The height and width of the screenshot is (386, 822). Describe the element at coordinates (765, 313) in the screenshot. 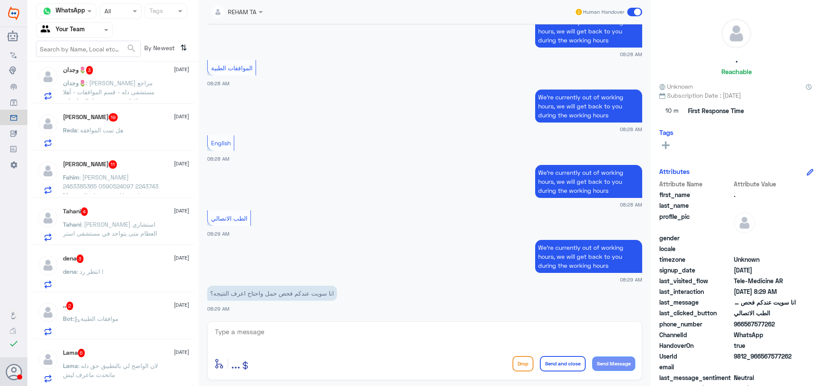

I see `span: الطب الاتصالي` at that location.